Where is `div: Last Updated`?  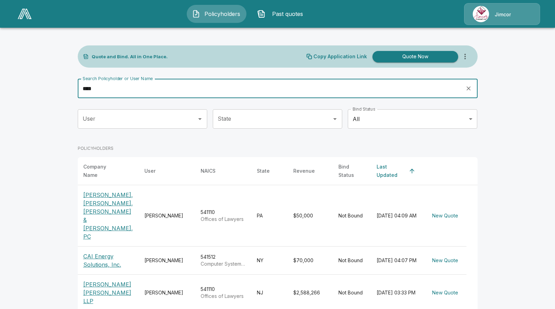
div: Last Updated is located at coordinates (391, 171).